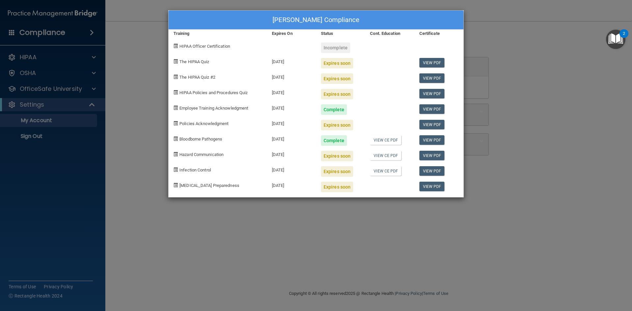 This screenshot has width=632, height=311. Describe the element at coordinates (218, 34) in the screenshot. I see `div: Training` at that location.